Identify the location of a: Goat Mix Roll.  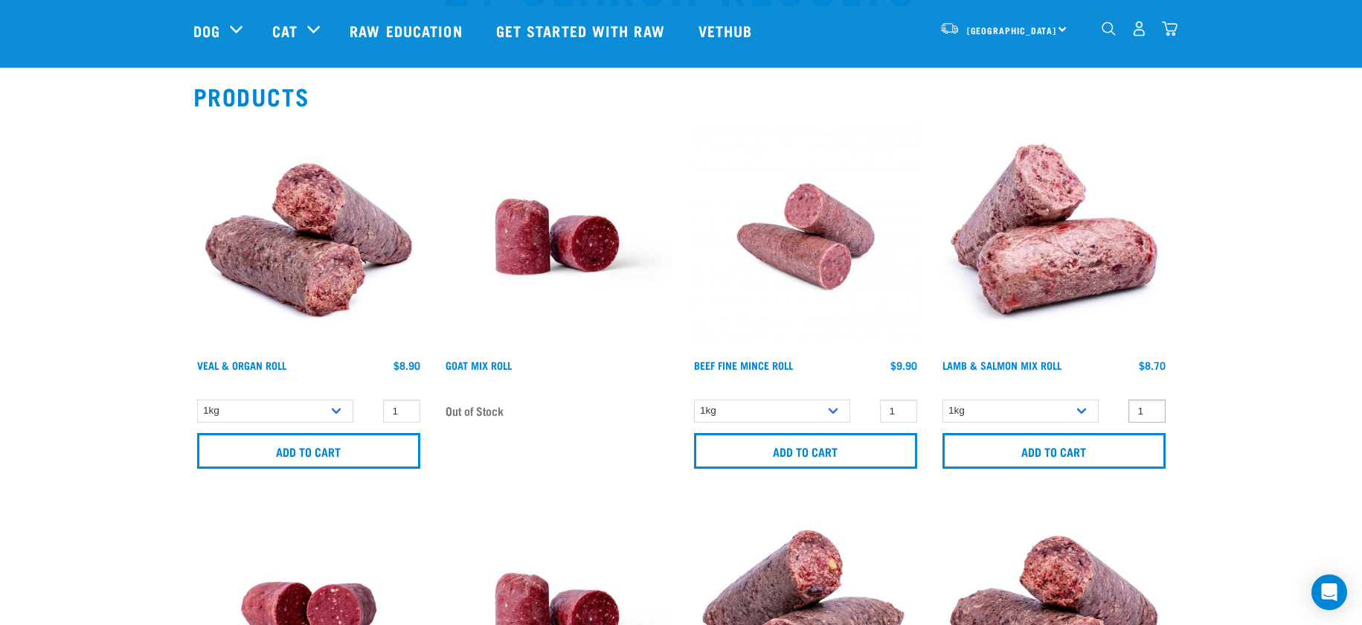
(478, 365).